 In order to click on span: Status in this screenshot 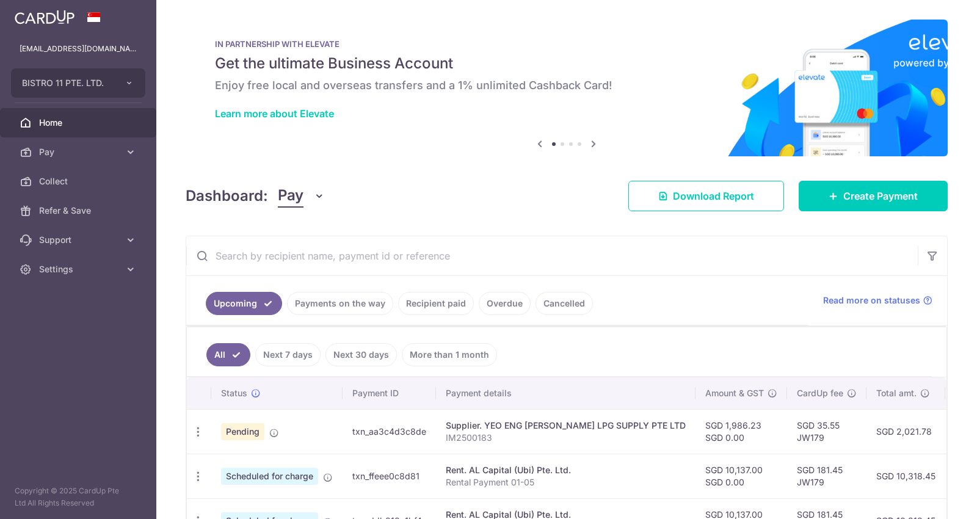, I will do `click(234, 393)`.